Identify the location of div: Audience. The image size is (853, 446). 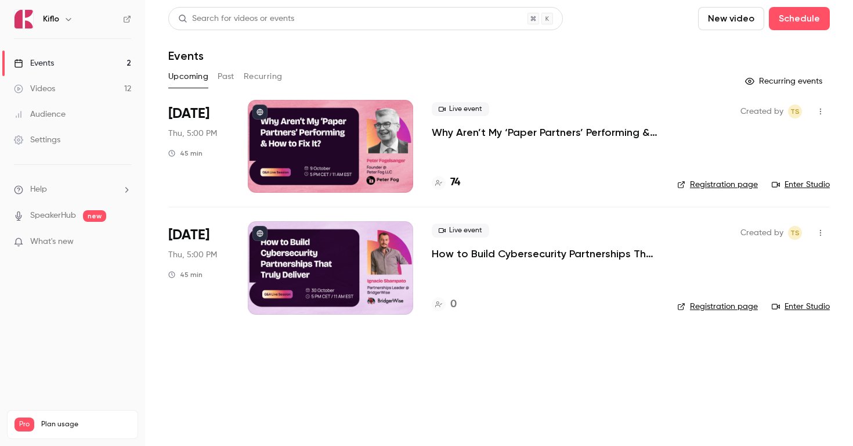
(39, 114).